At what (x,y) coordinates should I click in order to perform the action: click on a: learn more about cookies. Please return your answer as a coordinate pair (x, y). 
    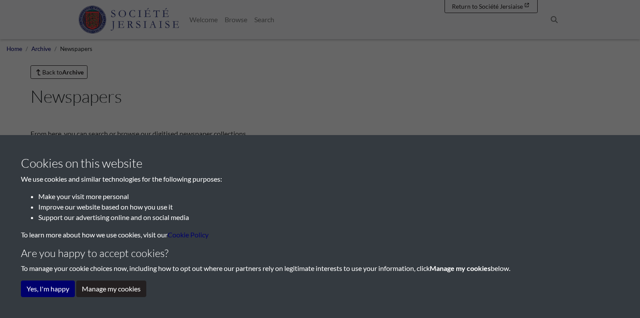
    Looking at the image, I should click on (188, 234).